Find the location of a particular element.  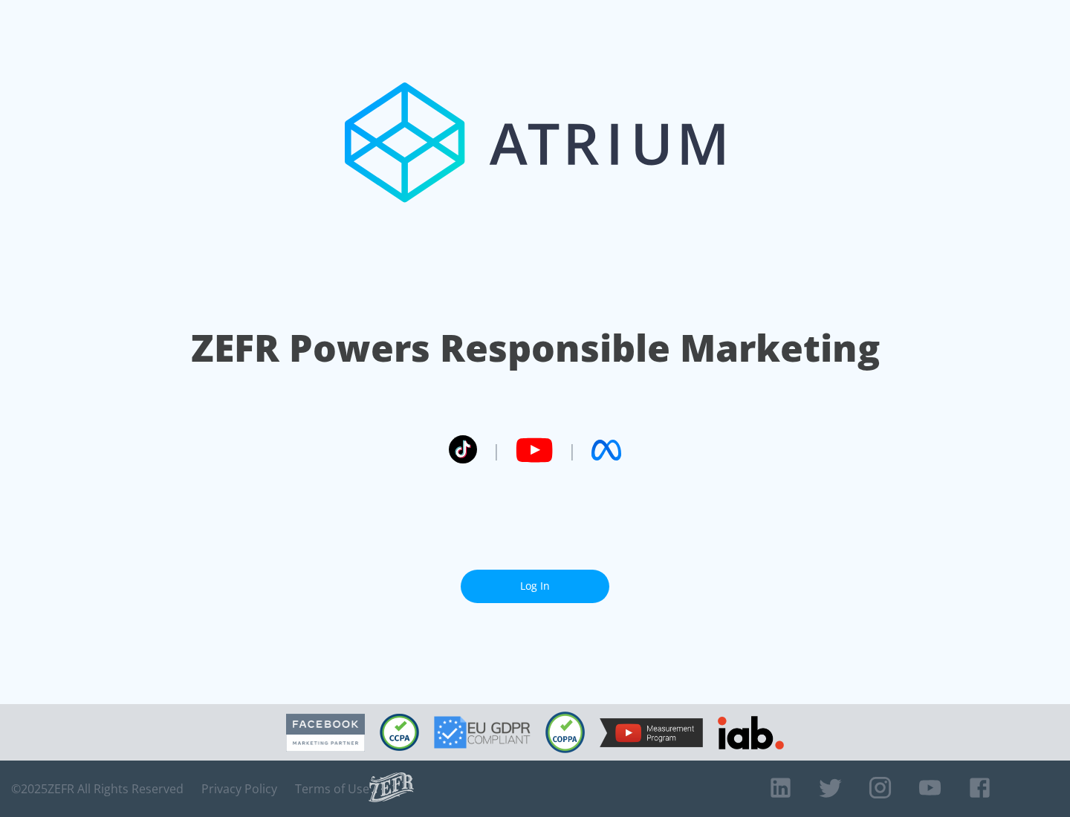

img: COPPA Compliant is located at coordinates (565, 733).